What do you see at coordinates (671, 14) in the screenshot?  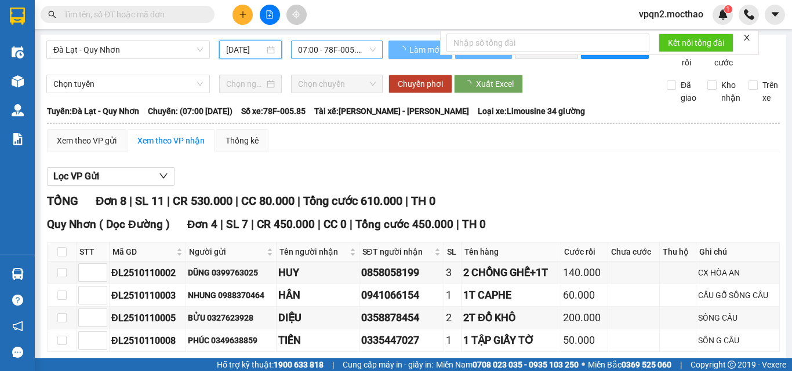 I see `span: vpqn2.mocthao` at bounding box center [671, 14].